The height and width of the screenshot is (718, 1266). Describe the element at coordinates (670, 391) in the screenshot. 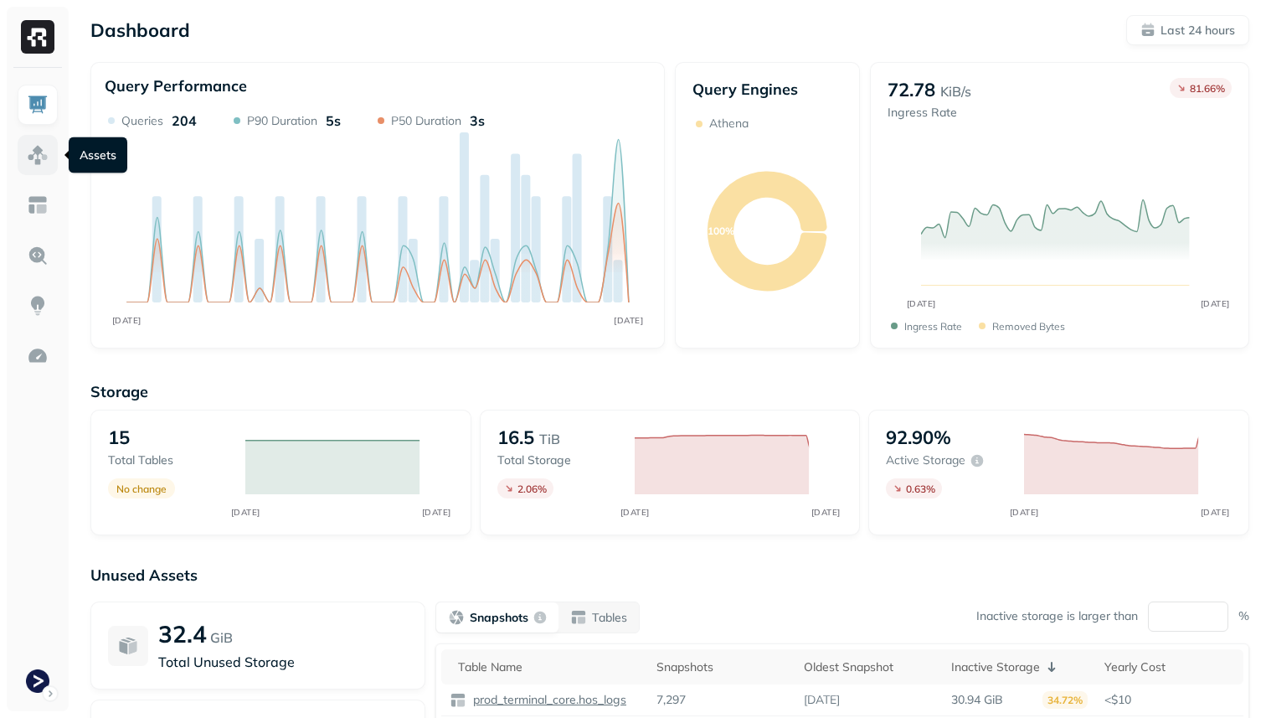

I see `p: Storage` at that location.